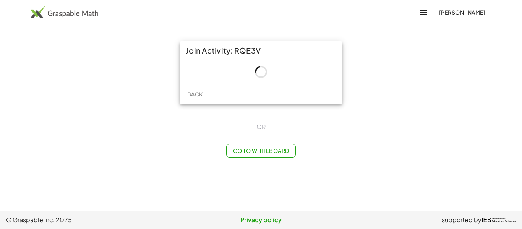  What do you see at coordinates (261, 151) in the screenshot?
I see `button: Go to Whiteboard` at bounding box center [261, 151].